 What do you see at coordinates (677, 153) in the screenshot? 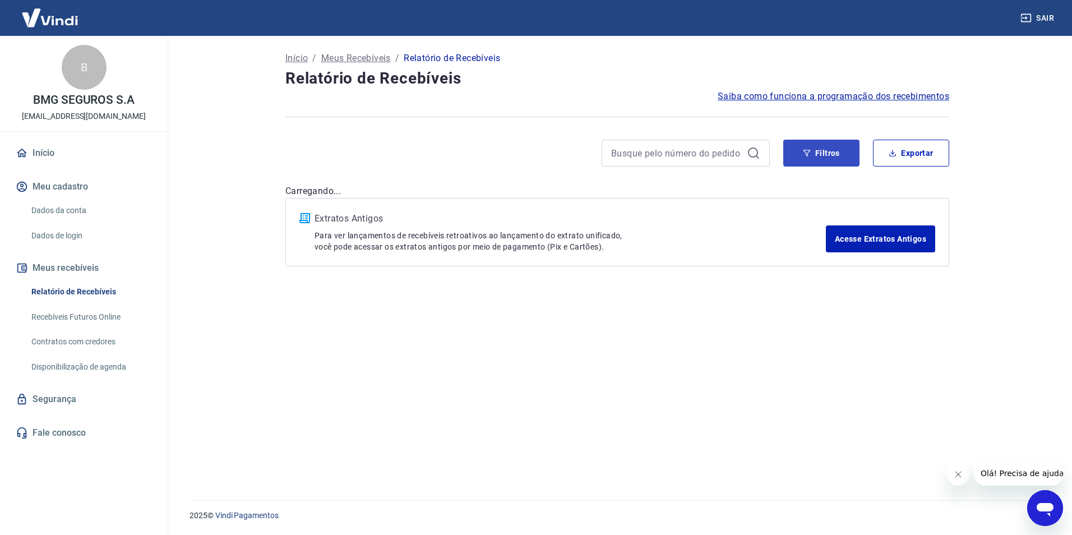
I see `input: Busque pelo número do pedido` at bounding box center [677, 153].